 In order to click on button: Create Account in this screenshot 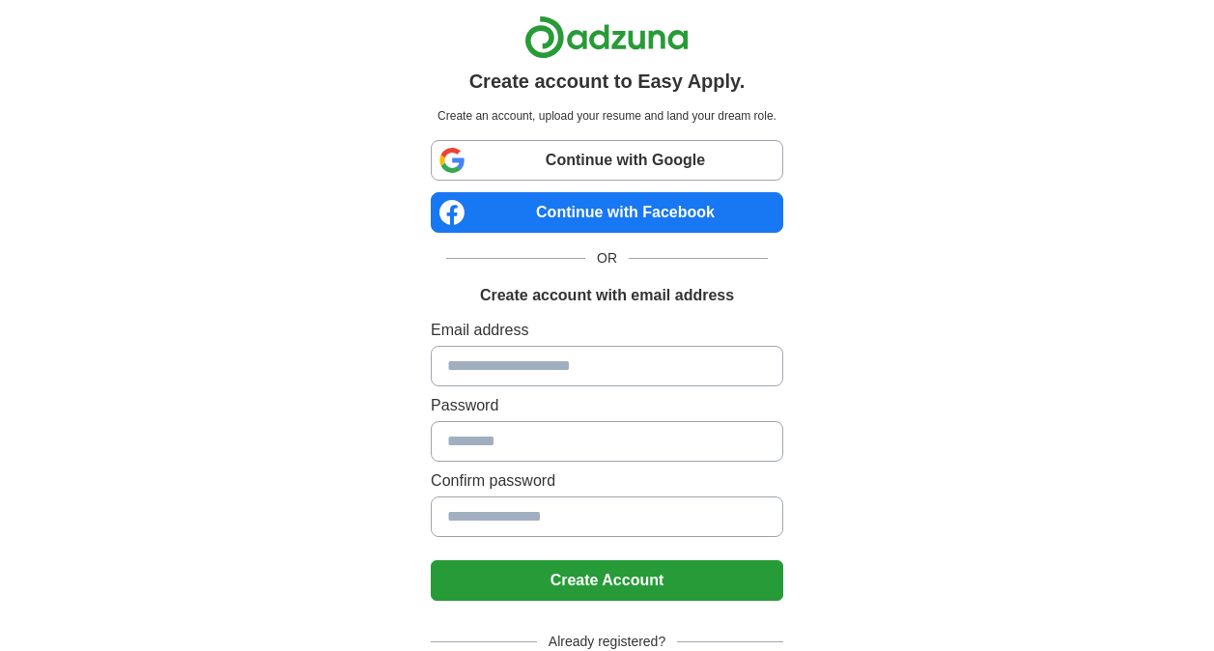, I will do `click(607, 581)`.